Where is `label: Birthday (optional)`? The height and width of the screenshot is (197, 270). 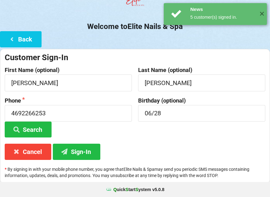
label: Birthday (optional) is located at coordinates (201, 101).